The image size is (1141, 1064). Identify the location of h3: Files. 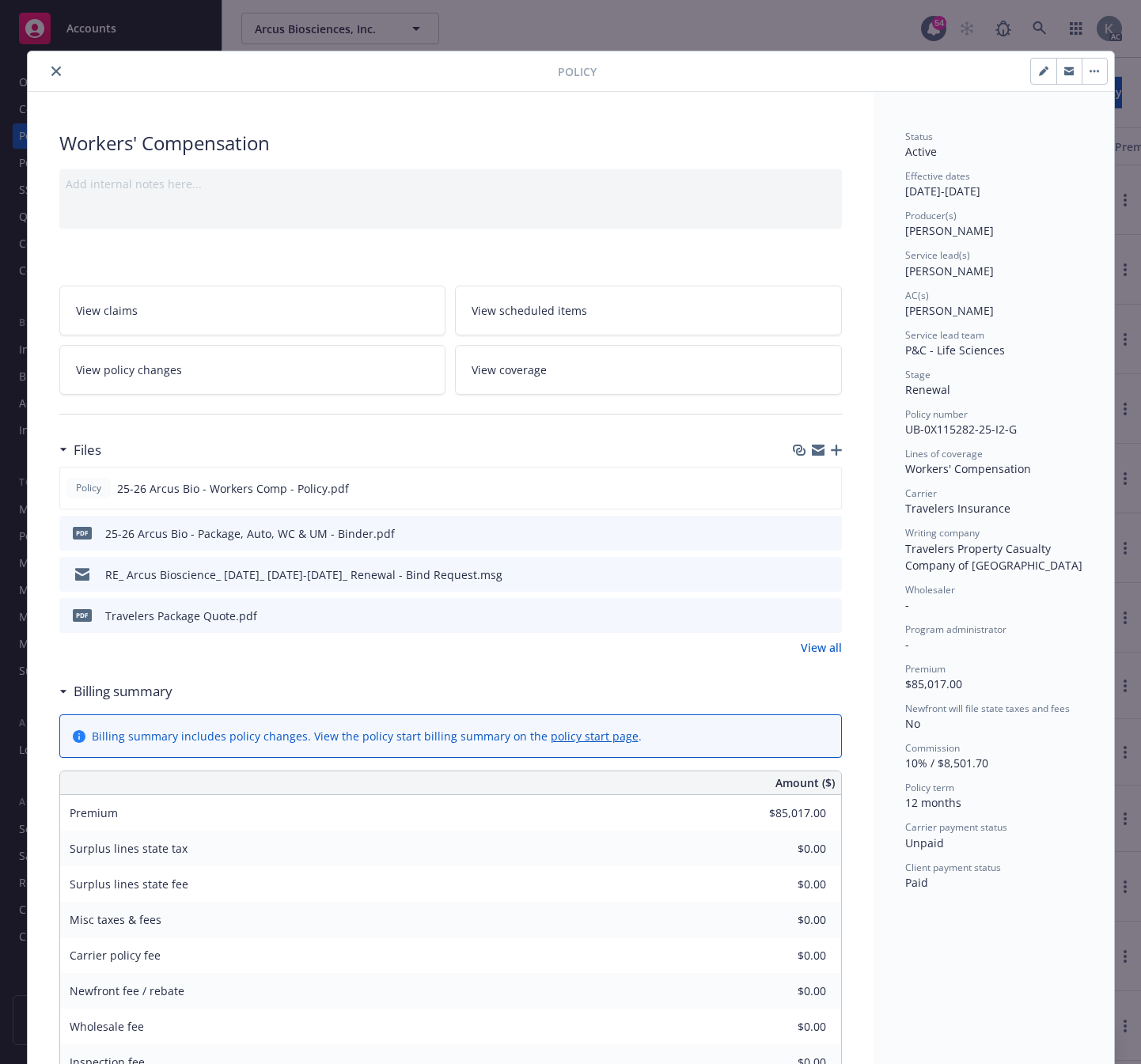
(87, 451).